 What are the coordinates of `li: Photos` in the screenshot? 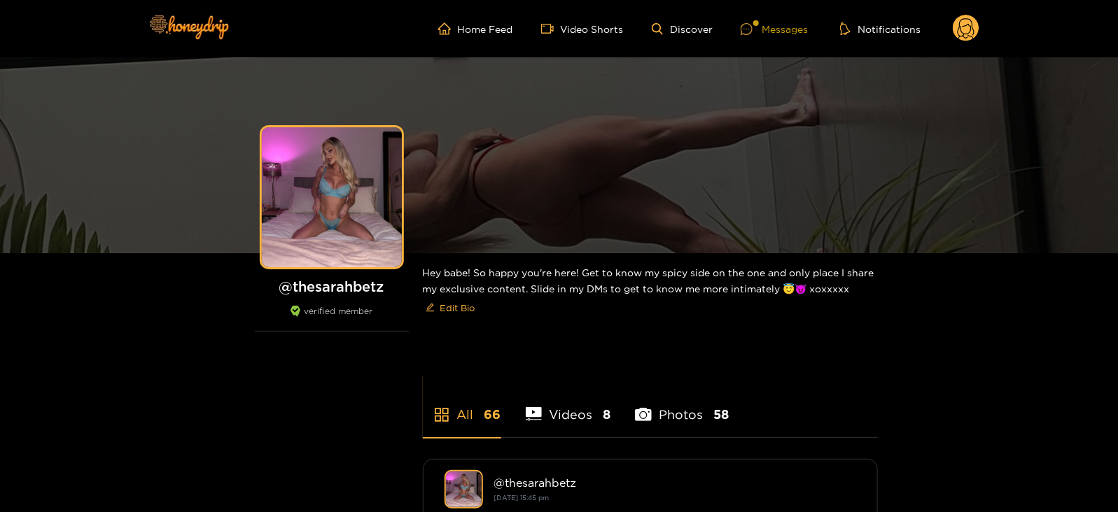 It's located at (682, 406).